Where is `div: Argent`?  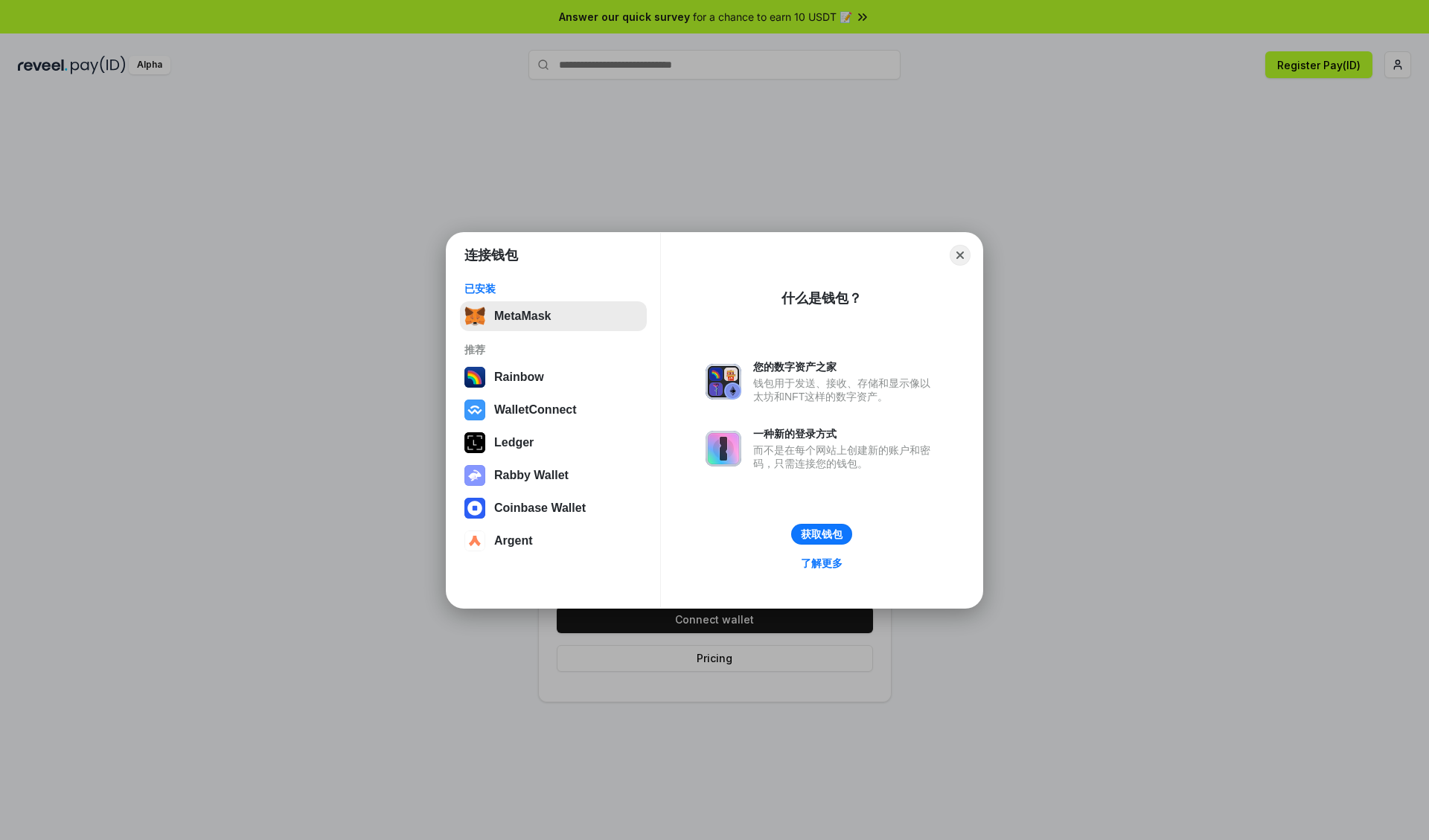 div: Argent is located at coordinates (513, 541).